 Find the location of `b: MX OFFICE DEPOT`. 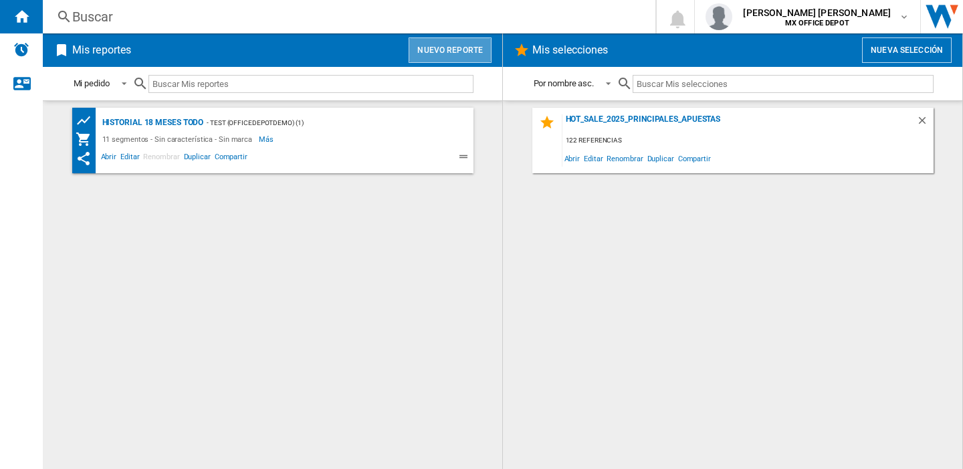

b: MX OFFICE DEPOT is located at coordinates (817, 23).